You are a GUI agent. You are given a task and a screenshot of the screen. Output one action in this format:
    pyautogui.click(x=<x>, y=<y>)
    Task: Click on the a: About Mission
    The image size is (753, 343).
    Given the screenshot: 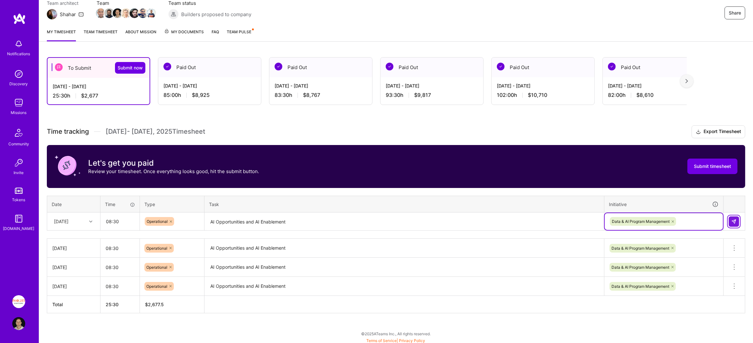 What is the action you would take?
    pyautogui.click(x=141, y=35)
    